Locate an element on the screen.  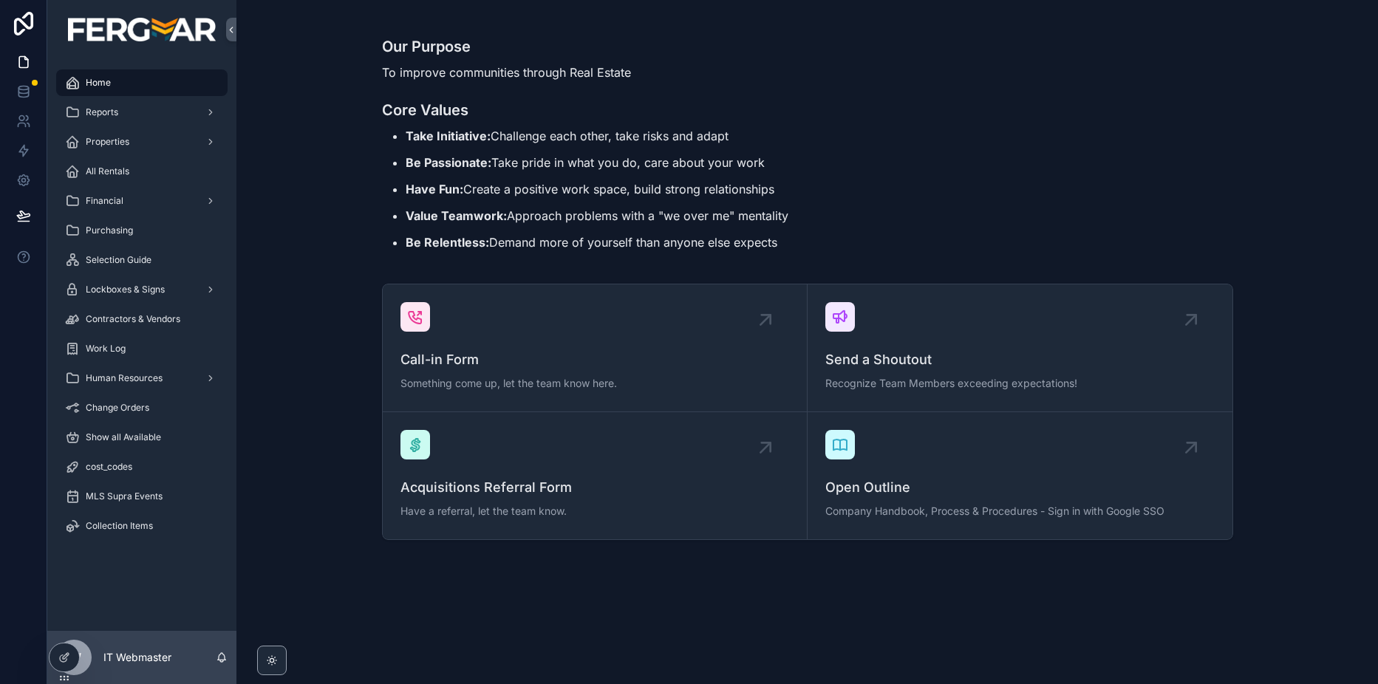
a: Purchasing is located at coordinates (142, 231).